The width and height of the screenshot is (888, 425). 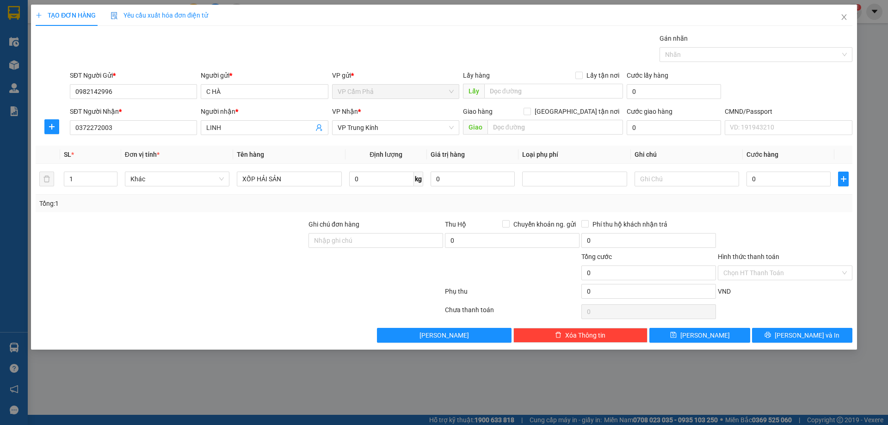 I want to click on div: Người gửi, so click(x=264, y=75).